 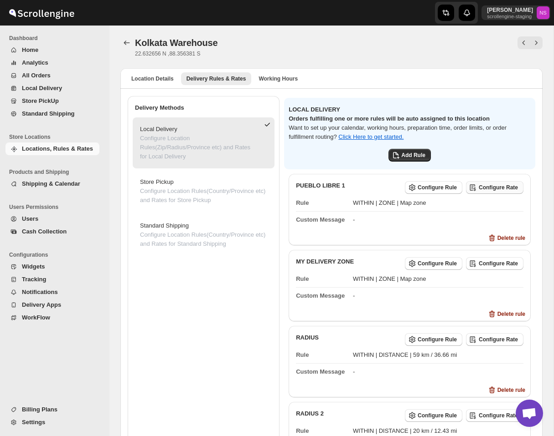 What do you see at coordinates (409, 155) in the screenshot?
I see `button: Add Rule` at bounding box center [409, 155].